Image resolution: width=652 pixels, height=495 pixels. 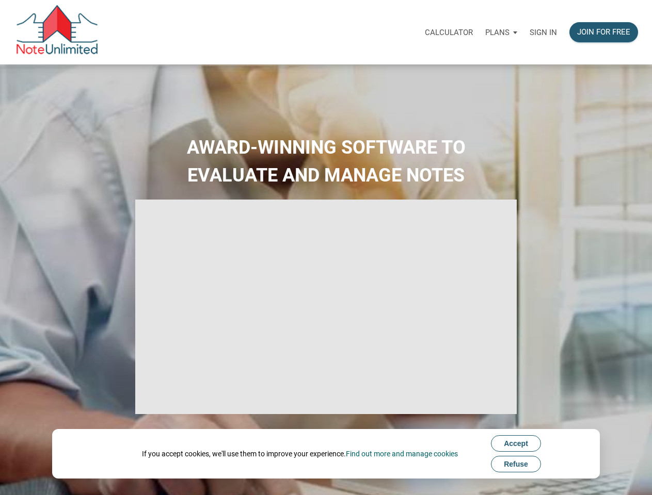 What do you see at coordinates (516, 444) in the screenshot?
I see `button: Accept` at bounding box center [516, 444].